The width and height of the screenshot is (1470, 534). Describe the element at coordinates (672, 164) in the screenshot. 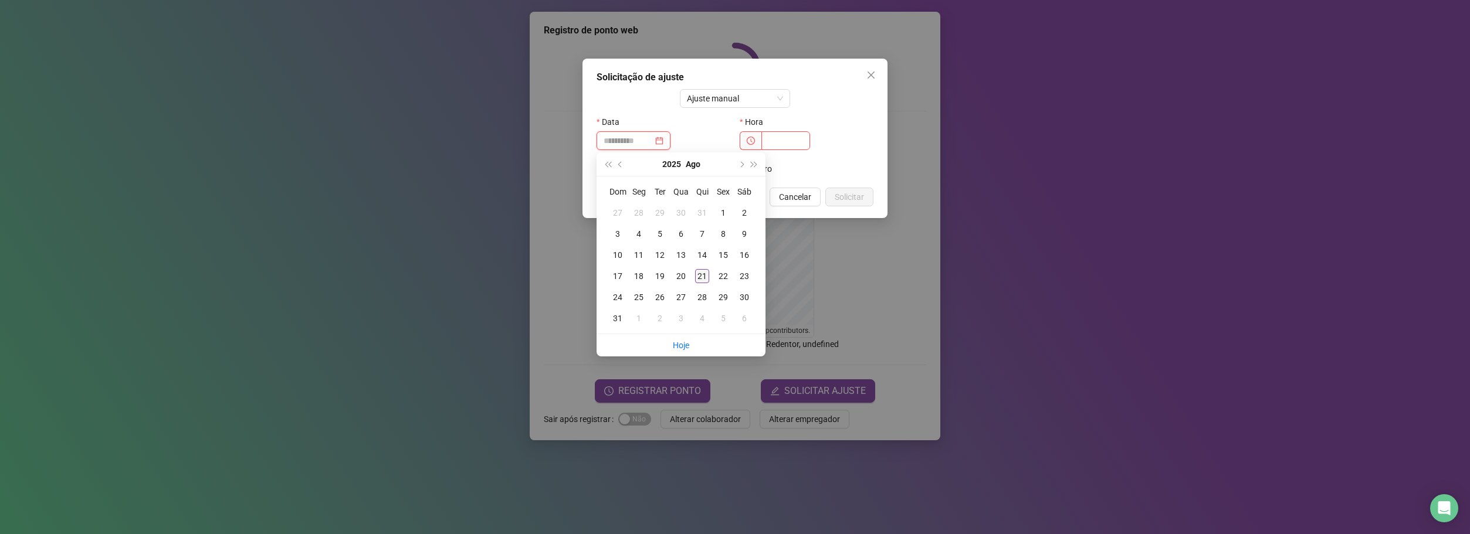

I see `button: year panel` at that location.